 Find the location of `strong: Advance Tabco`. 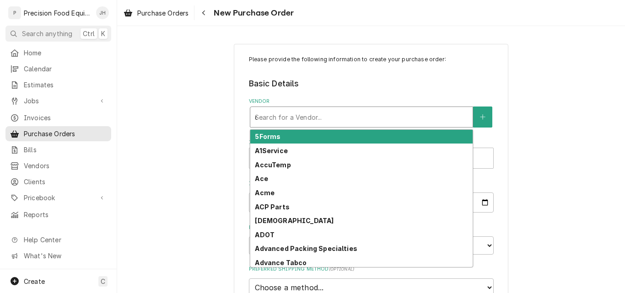

strong: Advance Tabco is located at coordinates (280, 263).